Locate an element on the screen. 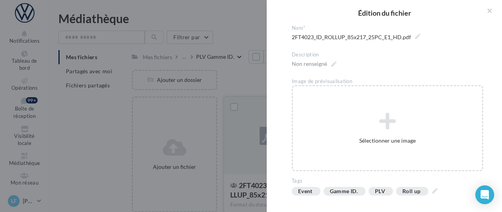 The height and width of the screenshot is (212, 502). div: Sélectionner une image is located at coordinates (388, 141).